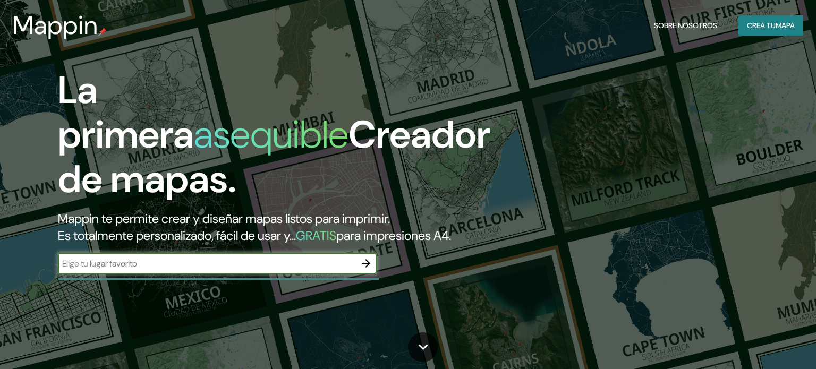  I want to click on font: GRATIS, so click(316, 235).